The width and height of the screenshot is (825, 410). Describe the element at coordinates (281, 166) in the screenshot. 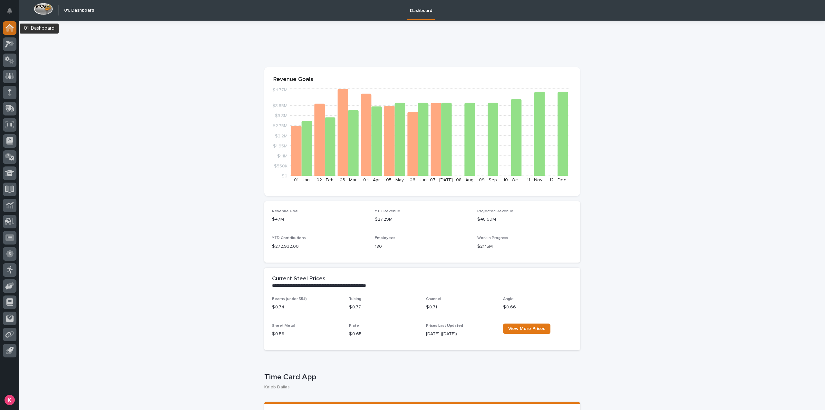

I see `tspan: $550K` at that location.